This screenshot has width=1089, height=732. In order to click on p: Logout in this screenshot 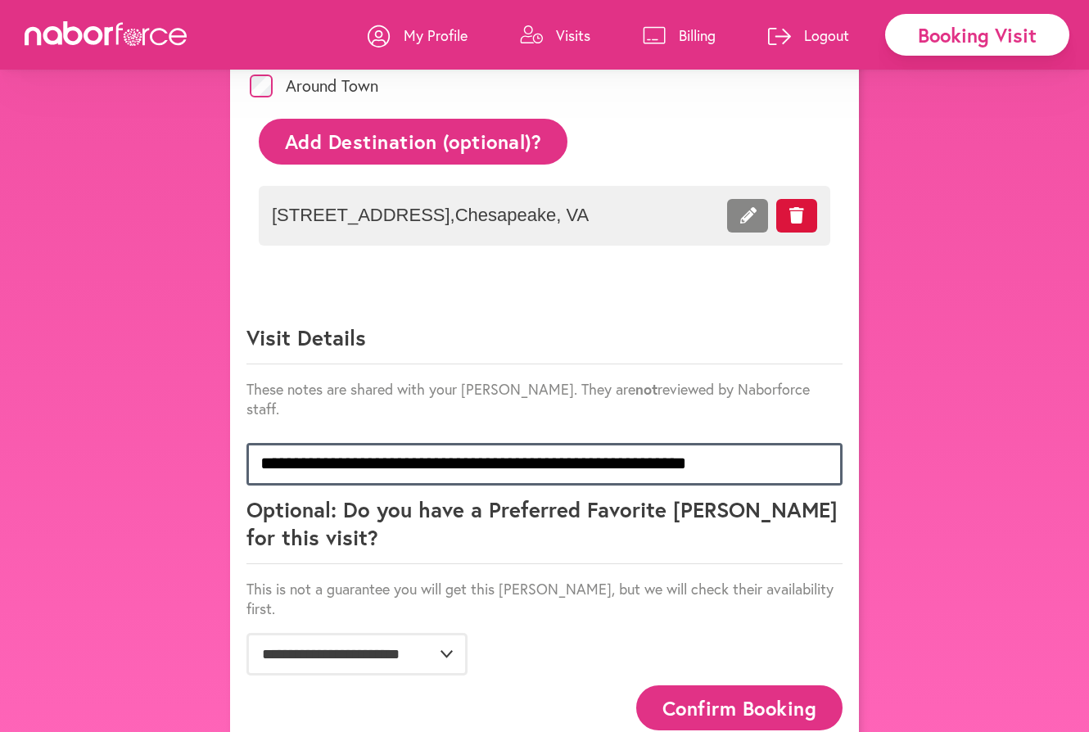, I will do `click(826, 35)`.